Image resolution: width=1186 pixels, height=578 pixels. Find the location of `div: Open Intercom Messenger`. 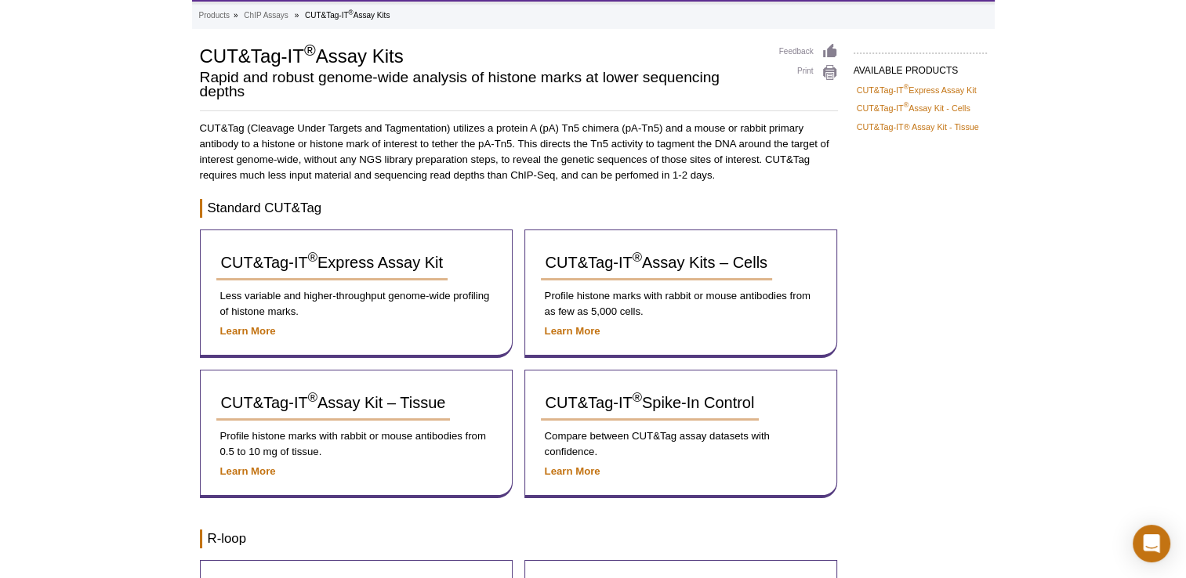

div: Open Intercom Messenger is located at coordinates (1151, 544).